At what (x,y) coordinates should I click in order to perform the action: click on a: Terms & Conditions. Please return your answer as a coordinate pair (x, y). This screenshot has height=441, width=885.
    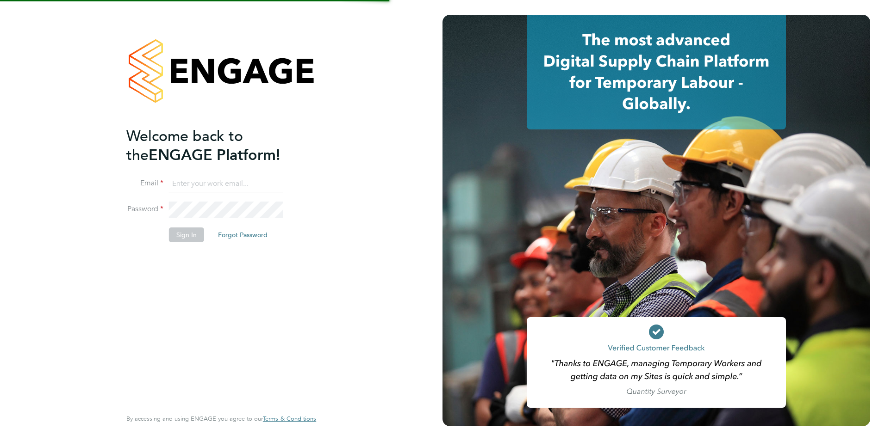
    Looking at the image, I should click on (289, 419).